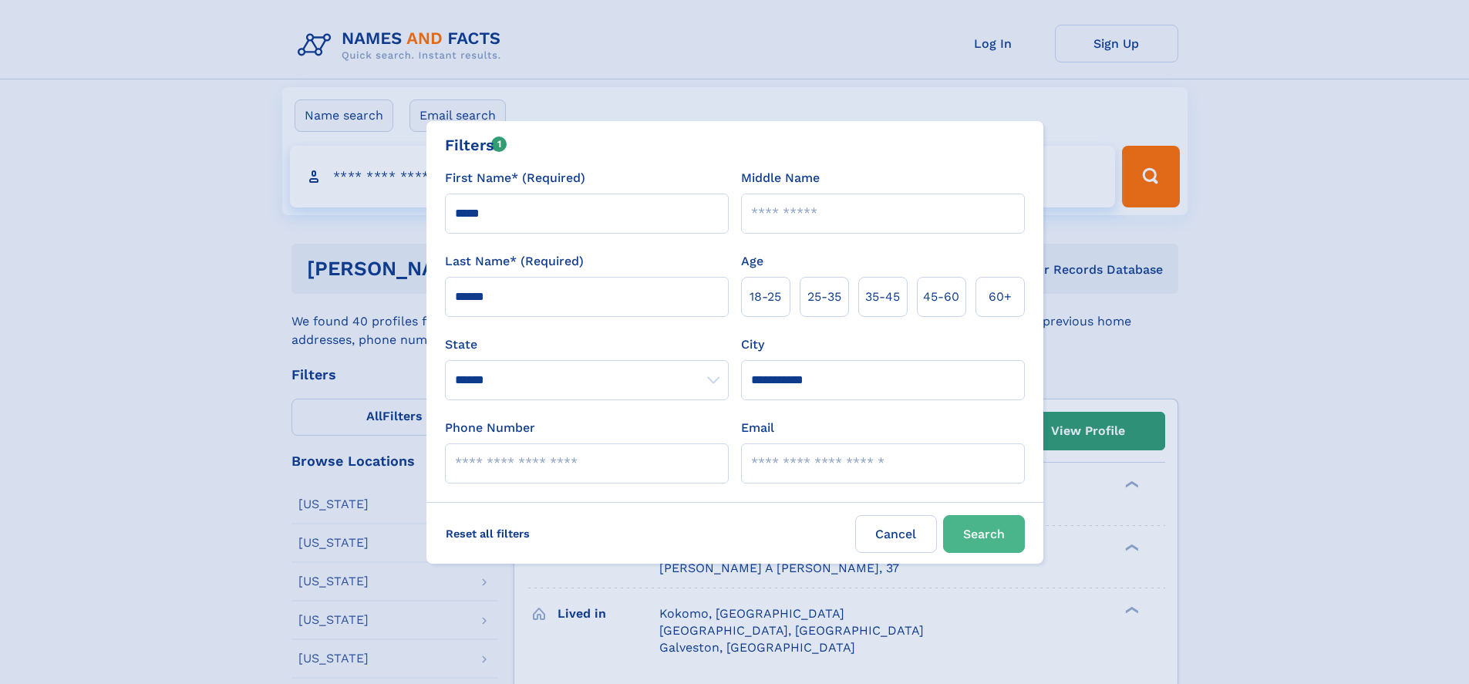 This screenshot has height=684, width=1469. What do you see at coordinates (765, 297) in the screenshot?
I see `span: 18‑25` at bounding box center [765, 297].